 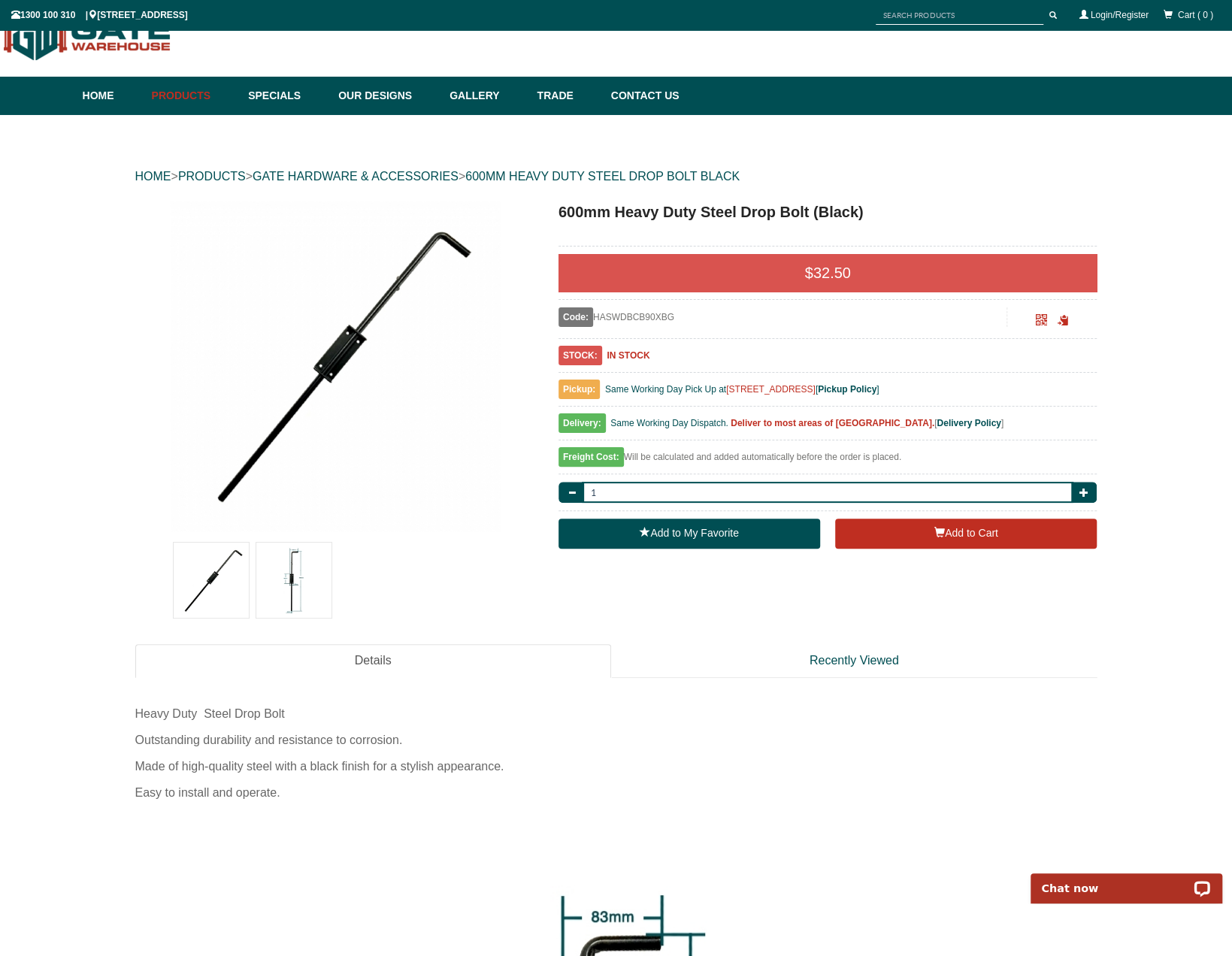 I want to click on div: Outstanding durability and resistance to corrosion., so click(x=616, y=739).